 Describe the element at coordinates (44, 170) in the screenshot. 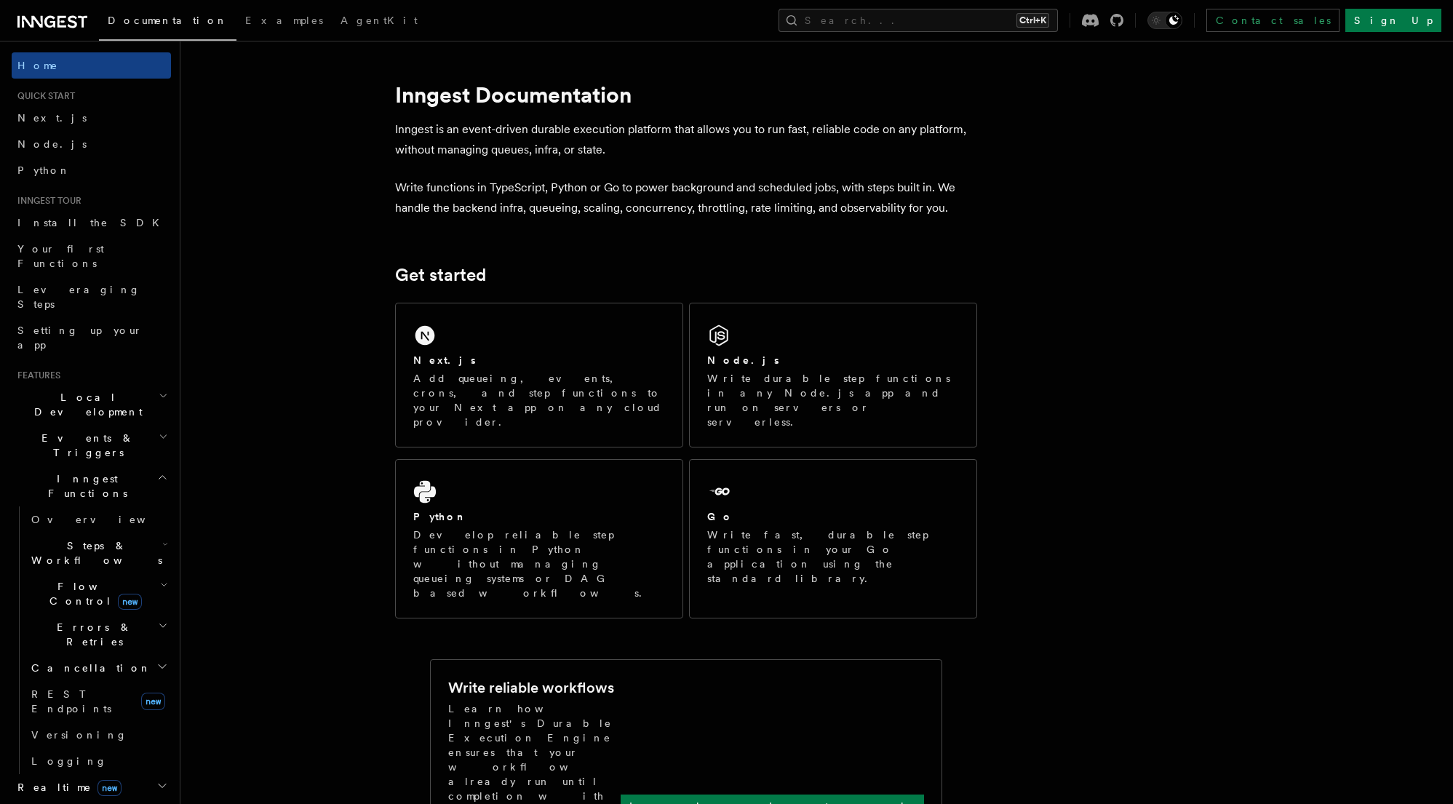

I see `span: Python` at that location.